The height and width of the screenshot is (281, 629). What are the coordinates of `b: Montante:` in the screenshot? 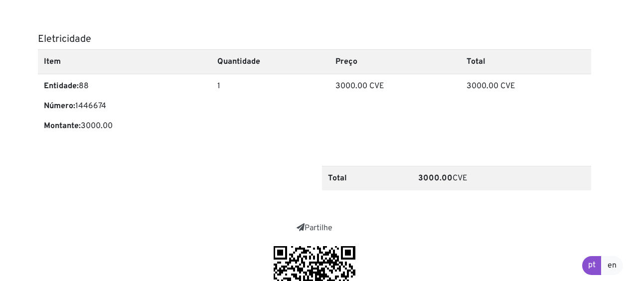 It's located at (62, 126).